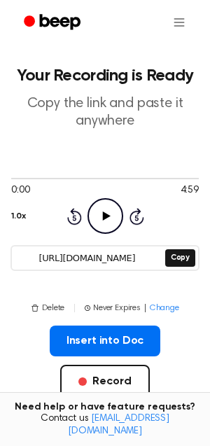  What do you see at coordinates (180, 258) in the screenshot?
I see `button: Copy` at bounding box center [180, 258].